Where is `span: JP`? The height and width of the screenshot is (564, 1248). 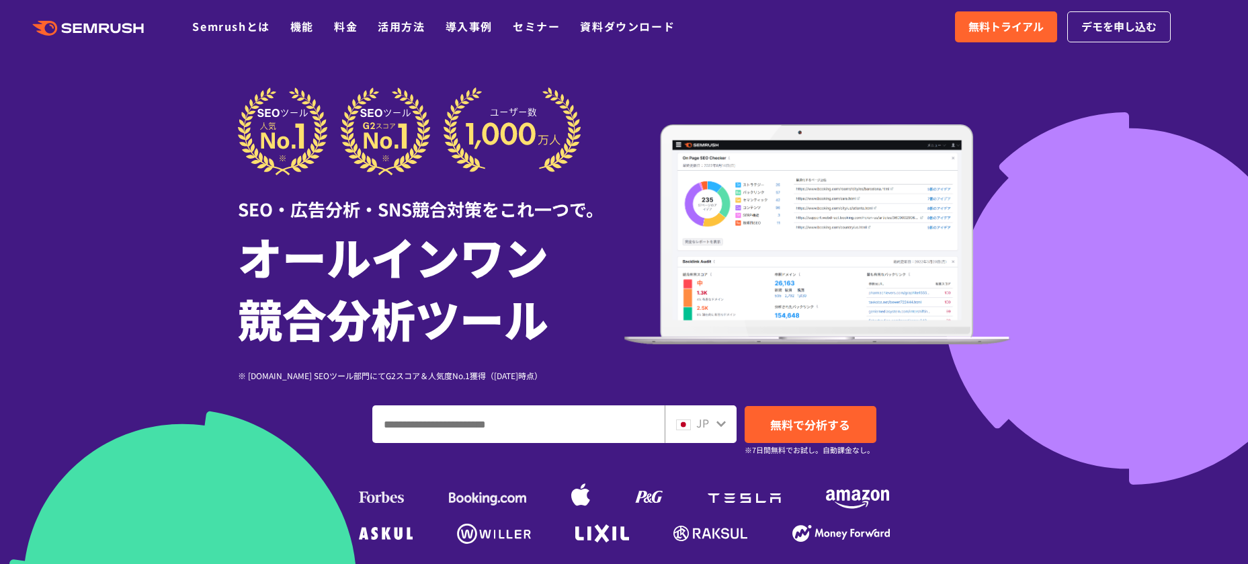 span: JP is located at coordinates (702, 423).